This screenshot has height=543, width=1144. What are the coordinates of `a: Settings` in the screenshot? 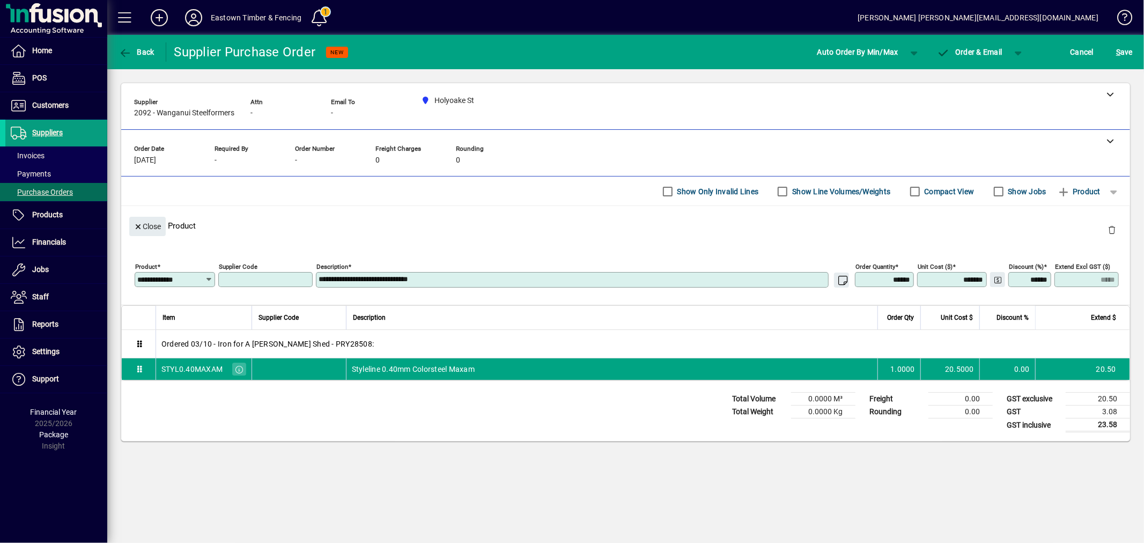 It's located at (56, 352).